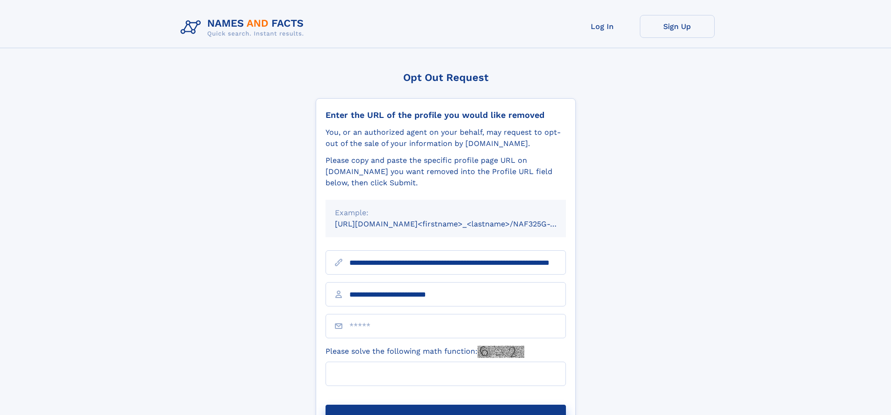 The width and height of the screenshot is (891, 415). What do you see at coordinates (244, 28) in the screenshot?
I see `img: Logo Names and Facts` at bounding box center [244, 28].